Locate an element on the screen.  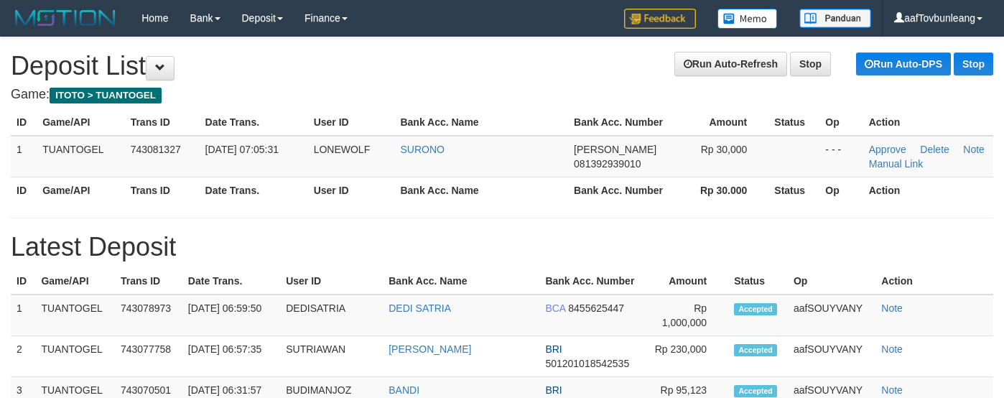
h1: Deposit List is located at coordinates (502, 66).